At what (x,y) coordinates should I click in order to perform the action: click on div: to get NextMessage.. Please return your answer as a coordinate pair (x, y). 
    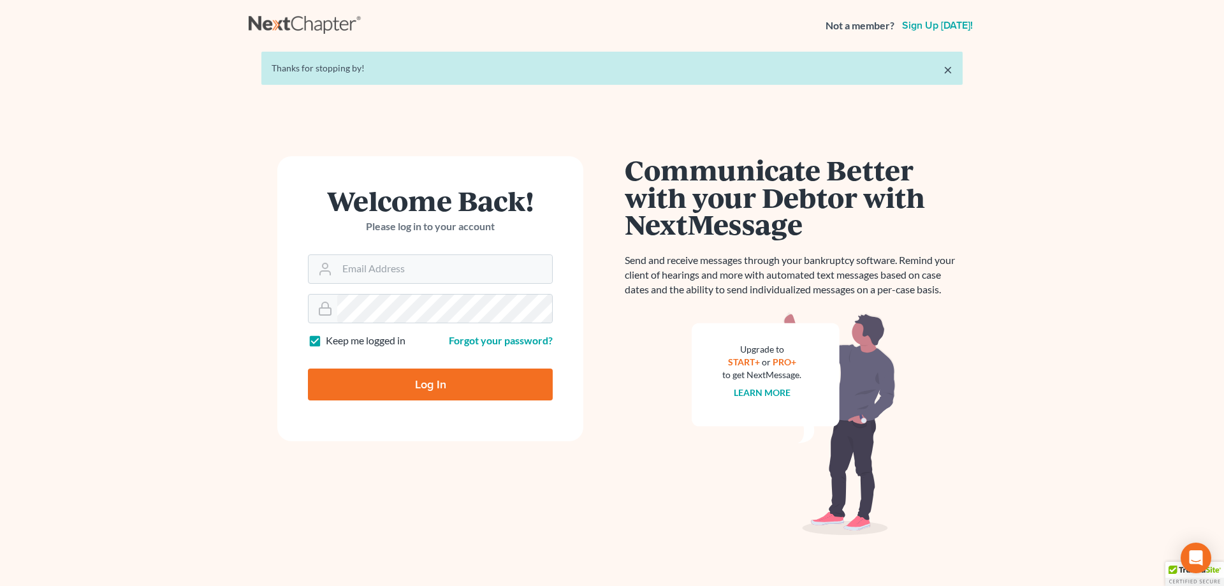
    Looking at the image, I should click on (762, 375).